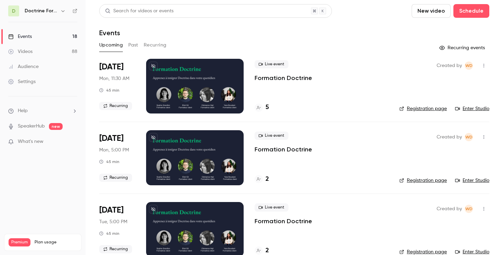  What do you see at coordinates (133, 45) in the screenshot?
I see `button: Past` at bounding box center [133, 45].